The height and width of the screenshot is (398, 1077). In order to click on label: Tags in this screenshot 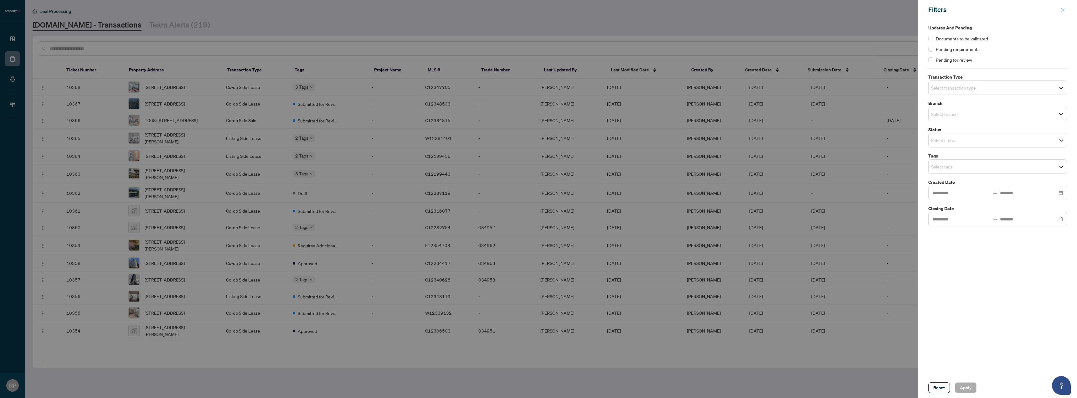, I will do `click(998, 156)`.